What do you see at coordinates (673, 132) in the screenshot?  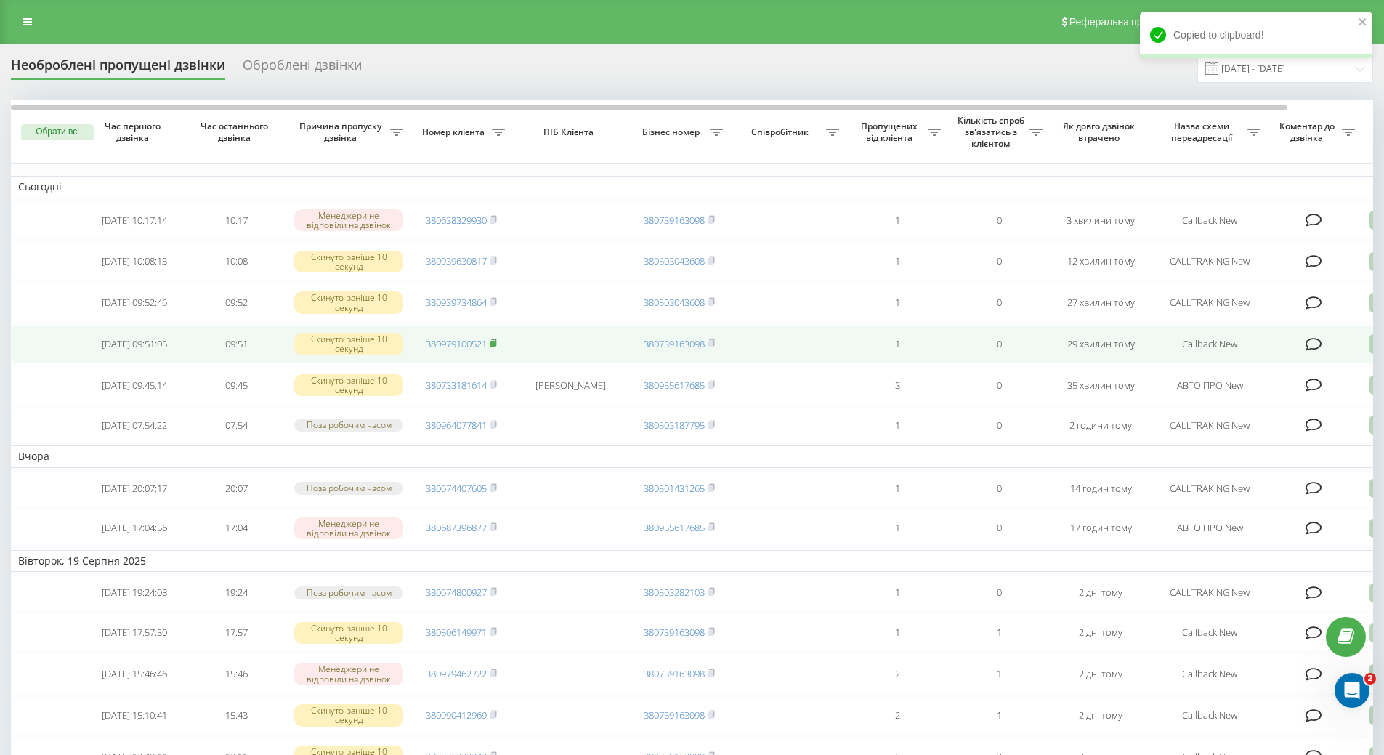 I see `span: Бізнес номер` at bounding box center [673, 132].